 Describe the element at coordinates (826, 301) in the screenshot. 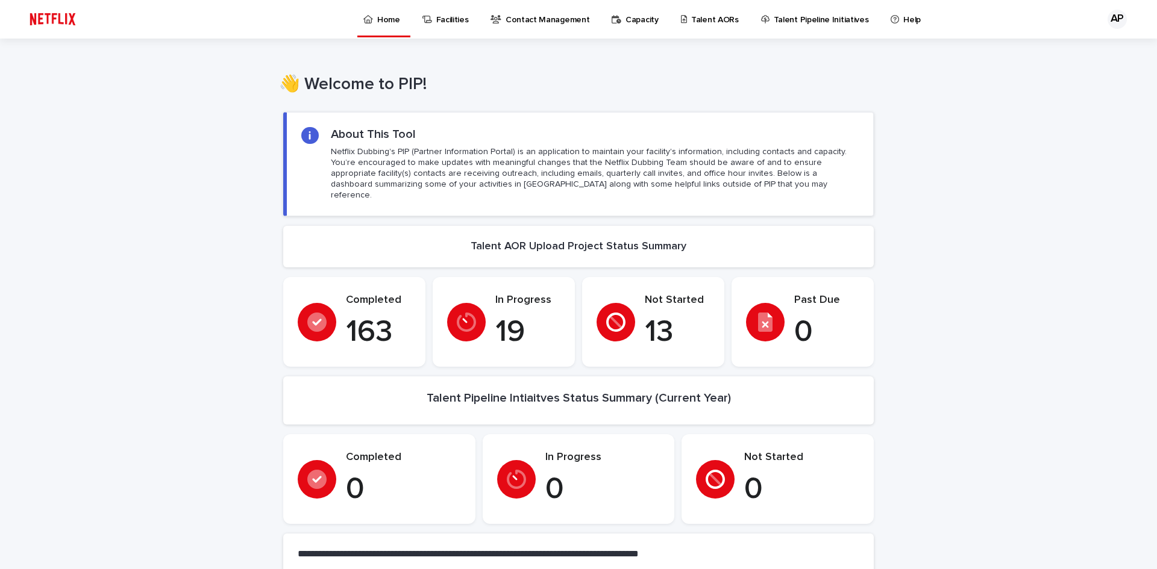

I see `p: Past Due` at that location.